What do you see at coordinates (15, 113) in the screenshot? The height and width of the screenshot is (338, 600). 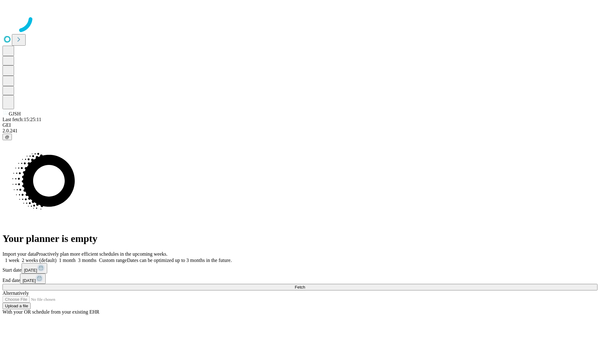 I see `span: GJSH` at bounding box center [15, 113].